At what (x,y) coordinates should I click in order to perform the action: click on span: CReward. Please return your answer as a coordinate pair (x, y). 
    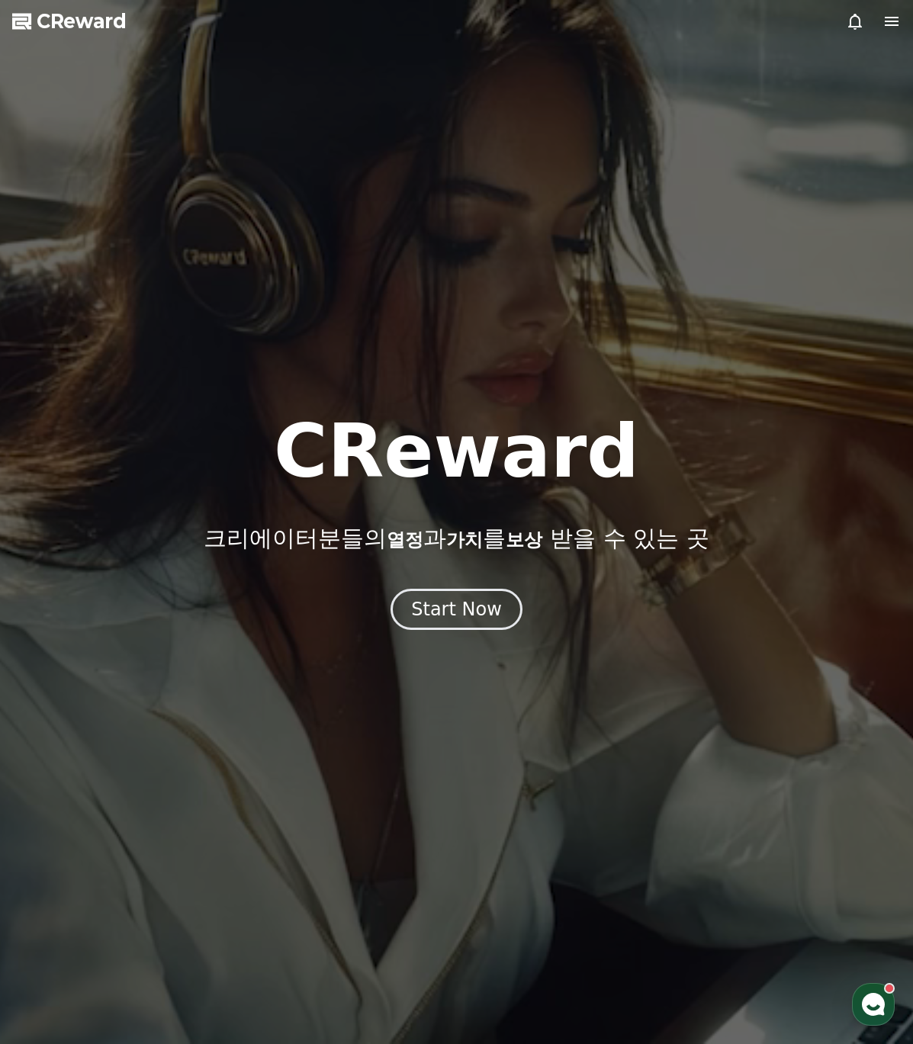
    Looking at the image, I should click on (82, 21).